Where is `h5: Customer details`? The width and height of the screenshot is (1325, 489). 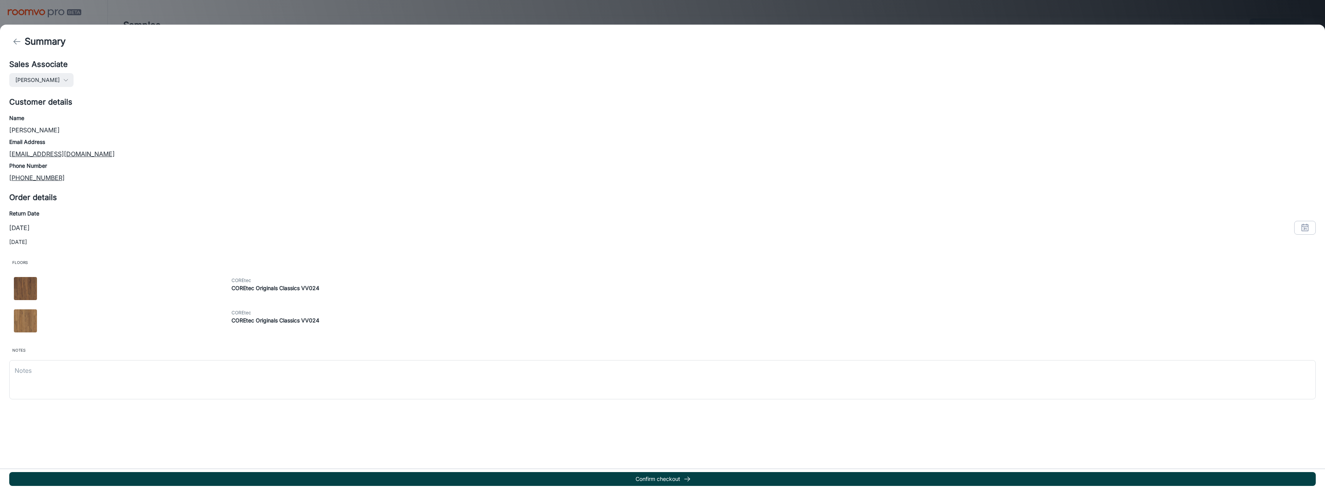 h5: Customer details is located at coordinates (662, 102).